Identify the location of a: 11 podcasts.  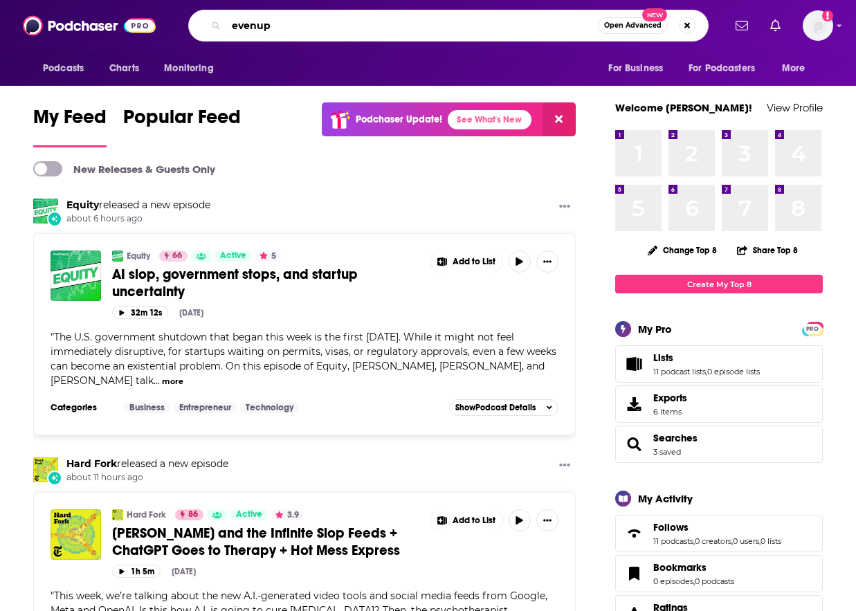
(674, 541).